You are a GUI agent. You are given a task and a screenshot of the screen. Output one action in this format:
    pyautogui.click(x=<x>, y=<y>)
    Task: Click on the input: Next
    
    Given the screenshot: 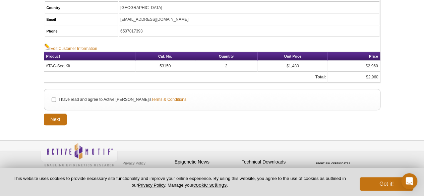 What is the action you would take?
    pyautogui.click(x=55, y=119)
    